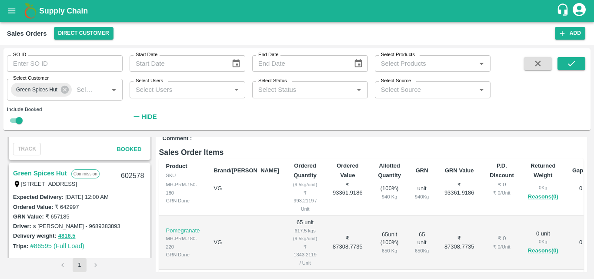 This screenshot has height=279, width=594. I want to click on button: open drawer, so click(12, 11).